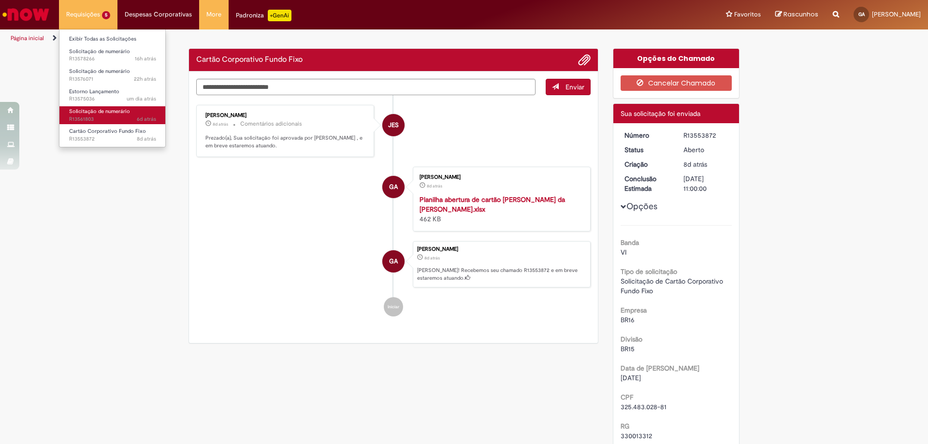 The height and width of the screenshot is (444, 928). What do you see at coordinates (748, 15) in the screenshot?
I see `span: Favoritos` at bounding box center [748, 15].